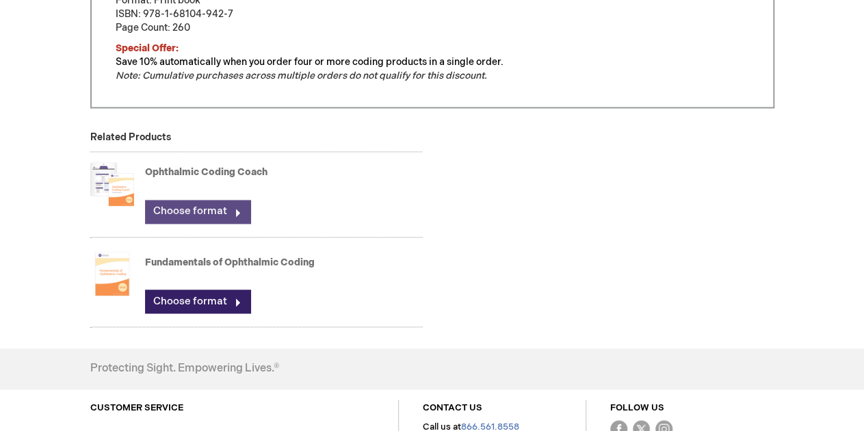  What do you see at coordinates (206, 172) in the screenshot?
I see `a: Ophthalmic Coding Coach` at bounding box center [206, 172].